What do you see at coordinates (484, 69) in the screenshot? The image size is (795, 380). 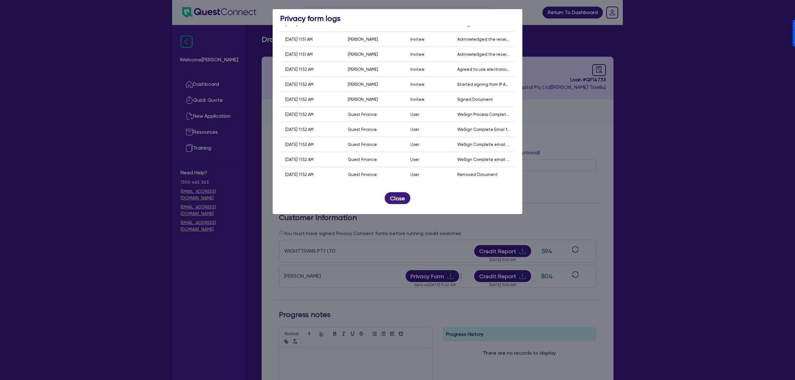 I see `div: Agreed to use electronic records and digital signatures.` at bounding box center [484, 69].